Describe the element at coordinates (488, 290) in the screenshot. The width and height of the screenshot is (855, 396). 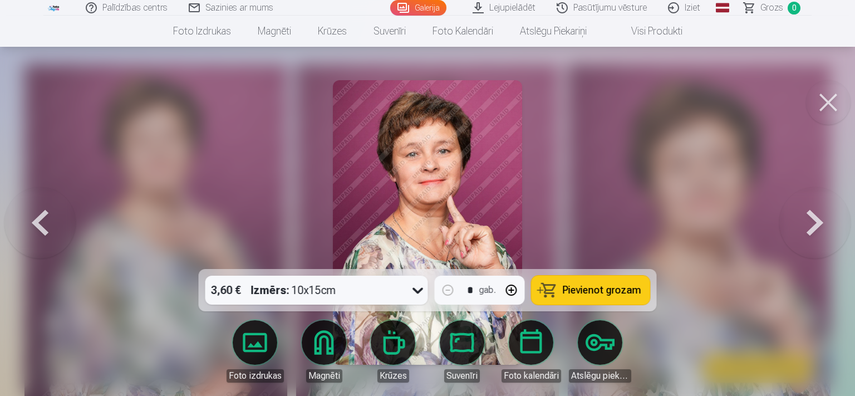
I see `div: gab.` at that location.